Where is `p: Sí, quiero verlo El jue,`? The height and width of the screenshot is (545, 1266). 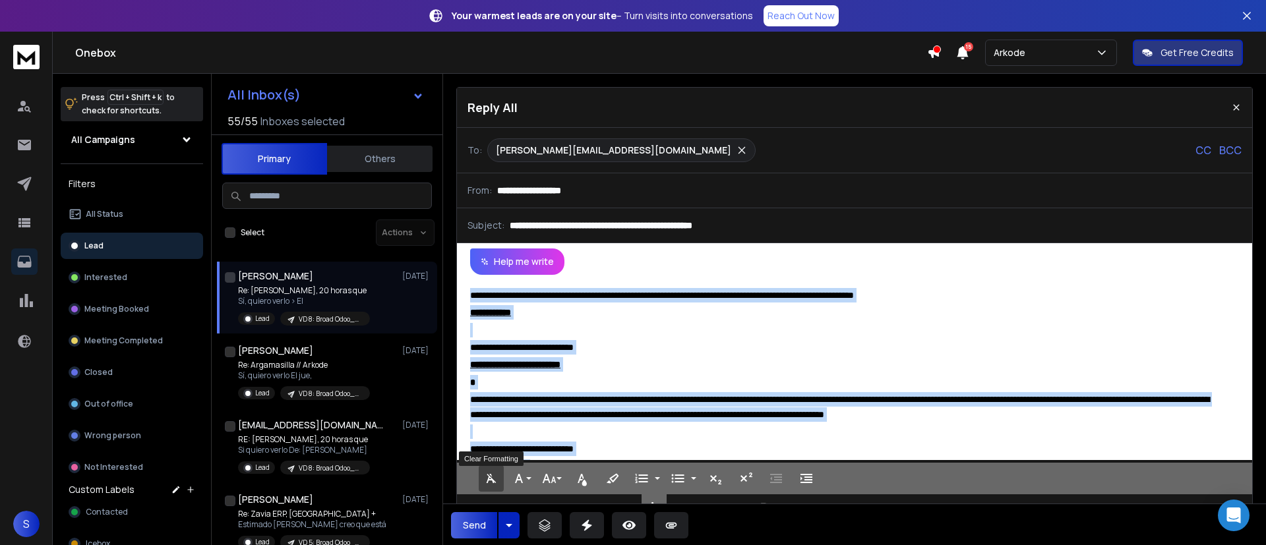
p: Sí, quiero verlo El jue, is located at coordinates (304, 376).